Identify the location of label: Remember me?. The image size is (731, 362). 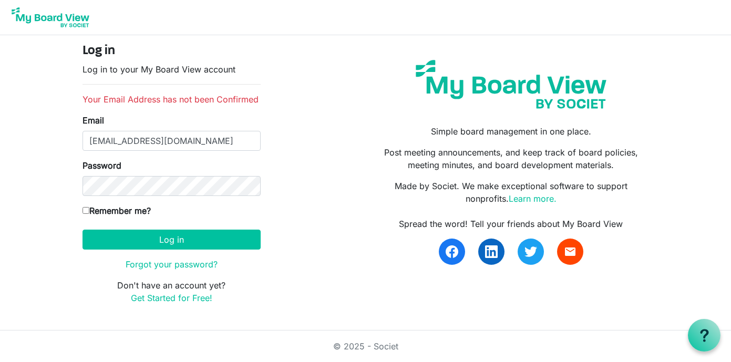
(117, 211).